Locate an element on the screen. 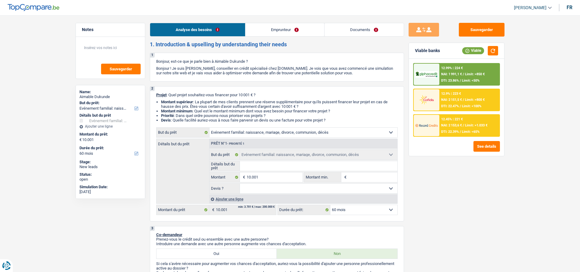 The image size is (580, 272). div: 12.99% | 224 € is located at coordinates (452, 68).